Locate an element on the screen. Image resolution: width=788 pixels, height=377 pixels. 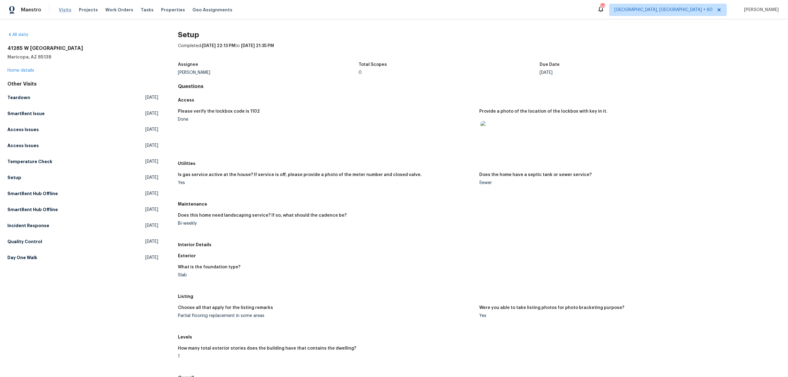
h5: Choose all that apply for the listing remarks is located at coordinates (225, 308).